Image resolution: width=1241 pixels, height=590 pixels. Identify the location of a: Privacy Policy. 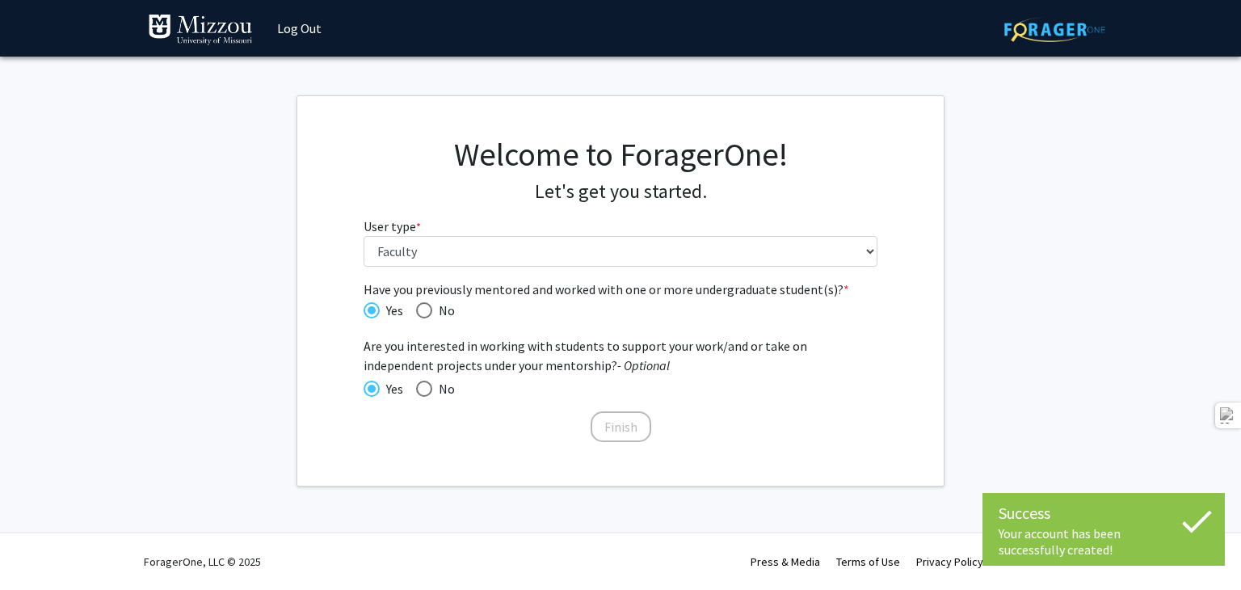
(950, 562).